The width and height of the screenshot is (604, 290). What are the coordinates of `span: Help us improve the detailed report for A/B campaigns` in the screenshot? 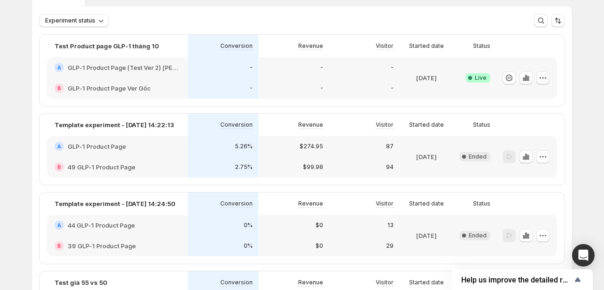 It's located at (516, 280).